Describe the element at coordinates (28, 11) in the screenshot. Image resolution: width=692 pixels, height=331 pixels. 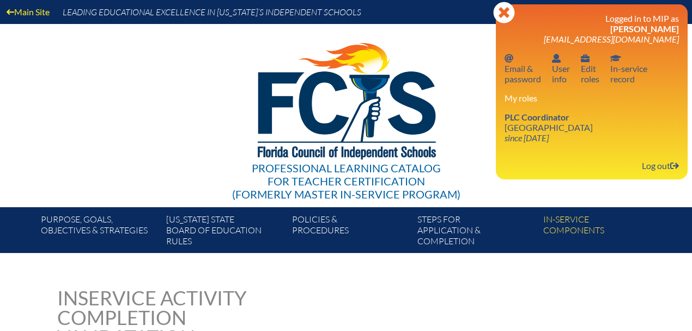
I see `a: Main Site` at that location.